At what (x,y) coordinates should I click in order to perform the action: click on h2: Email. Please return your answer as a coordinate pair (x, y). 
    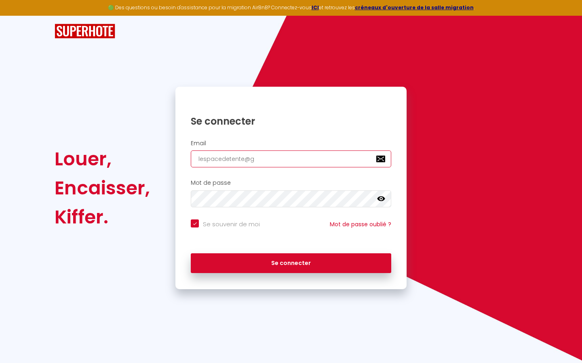
    Looking at the image, I should click on (291, 143).